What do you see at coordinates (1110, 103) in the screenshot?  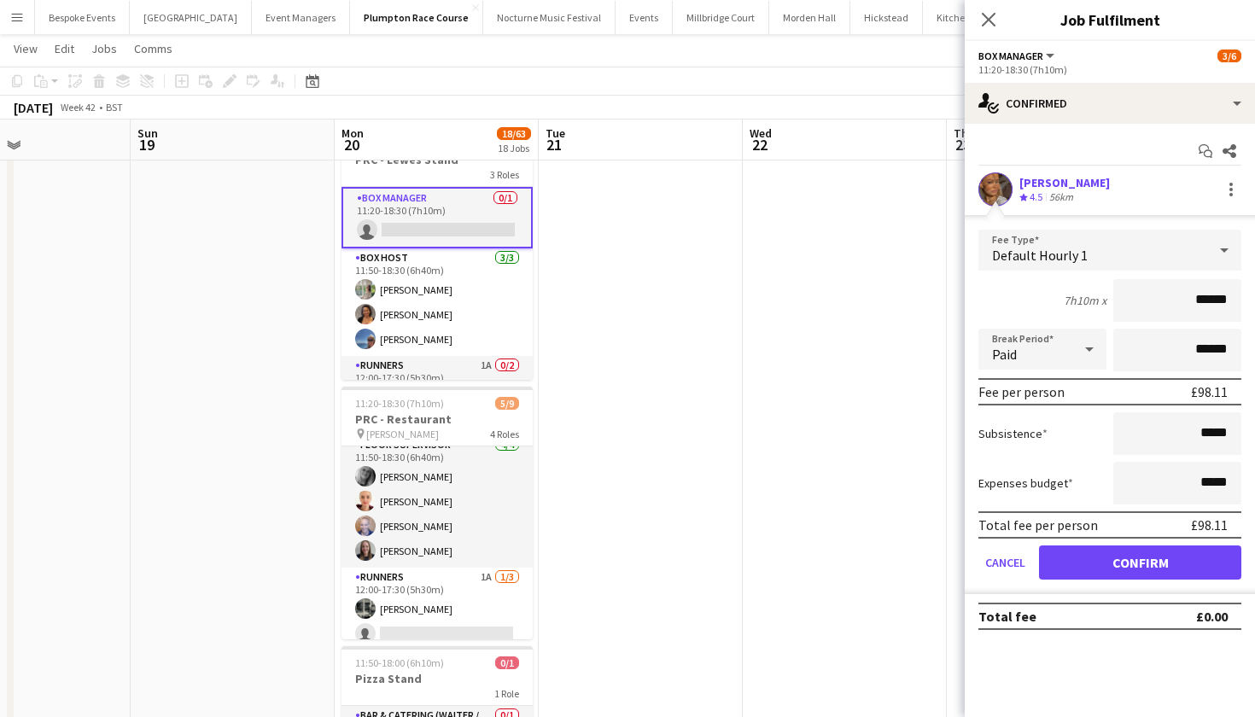 I see `div: Confirmed` at bounding box center [1110, 103].